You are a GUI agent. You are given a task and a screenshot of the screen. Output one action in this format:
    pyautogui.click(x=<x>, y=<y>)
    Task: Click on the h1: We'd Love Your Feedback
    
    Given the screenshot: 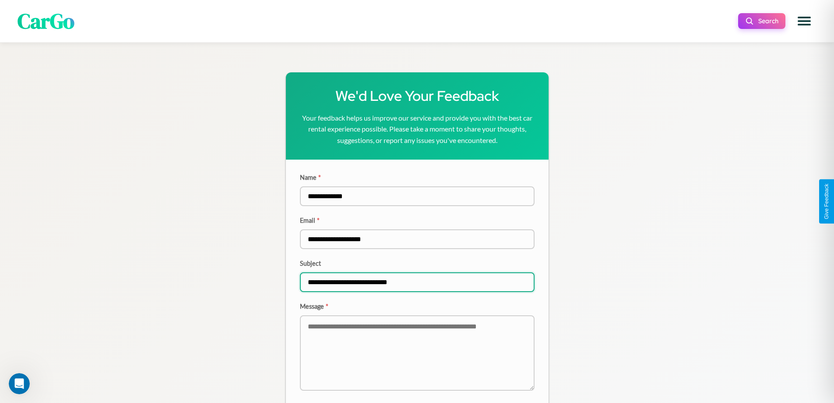 What is the action you would take?
    pyautogui.click(x=417, y=95)
    